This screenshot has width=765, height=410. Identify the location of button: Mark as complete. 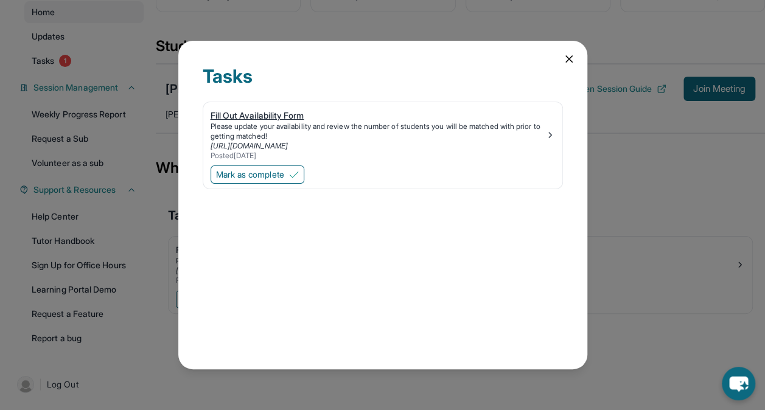
(257, 175).